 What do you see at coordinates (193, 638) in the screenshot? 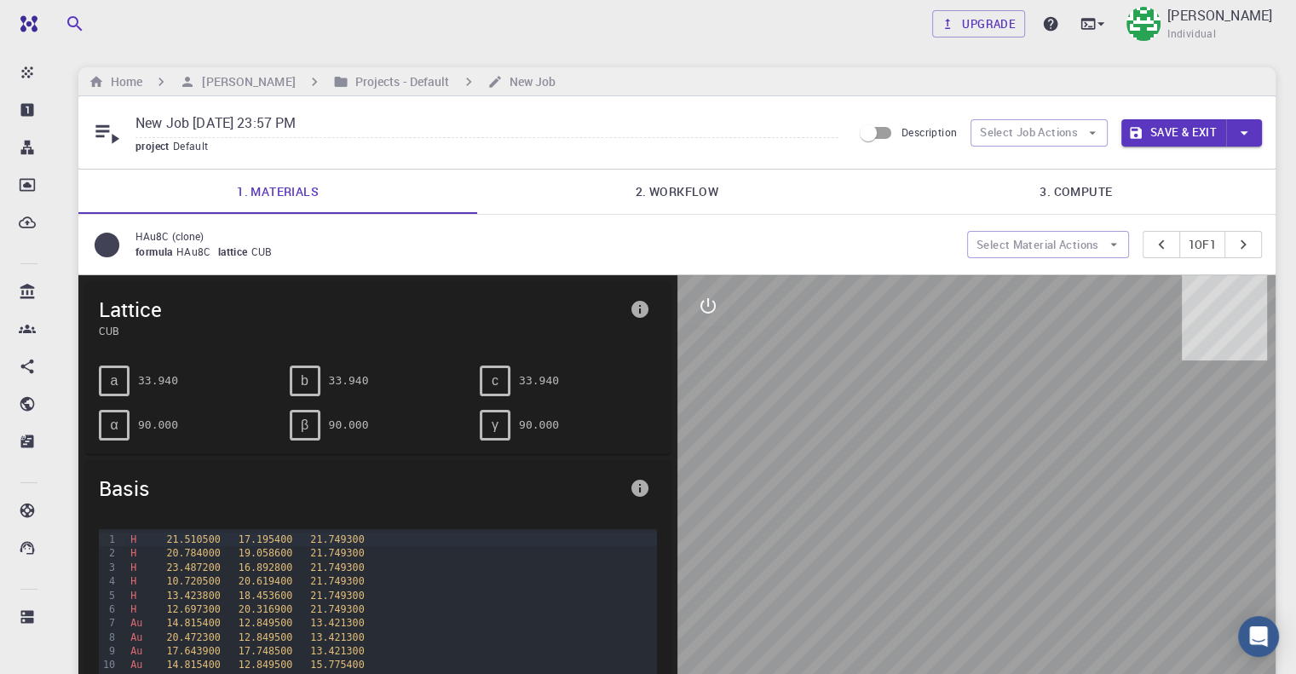
I see `span: 20.472300` at bounding box center [193, 638].